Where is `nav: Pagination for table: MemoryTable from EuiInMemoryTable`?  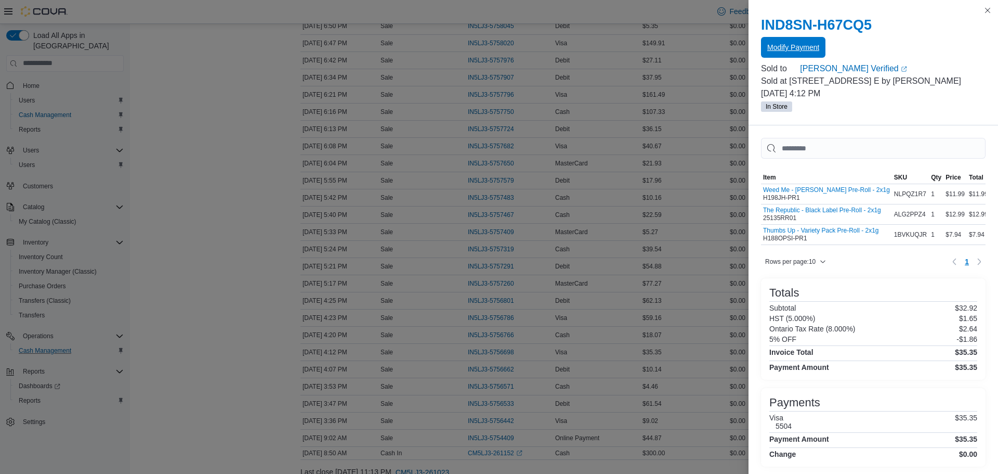
nav: Pagination for table: MemoryTable from EuiInMemoryTable is located at coordinates (967, 261).